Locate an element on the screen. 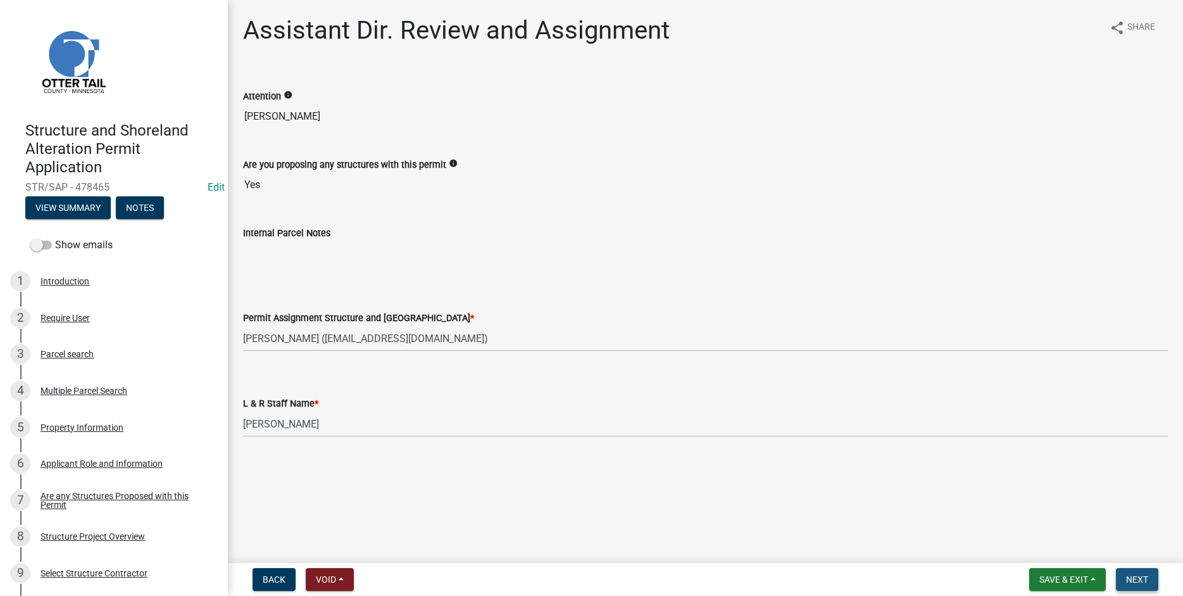 Image resolution: width=1183 pixels, height=596 pixels. a: Edit is located at coordinates (216, 187).